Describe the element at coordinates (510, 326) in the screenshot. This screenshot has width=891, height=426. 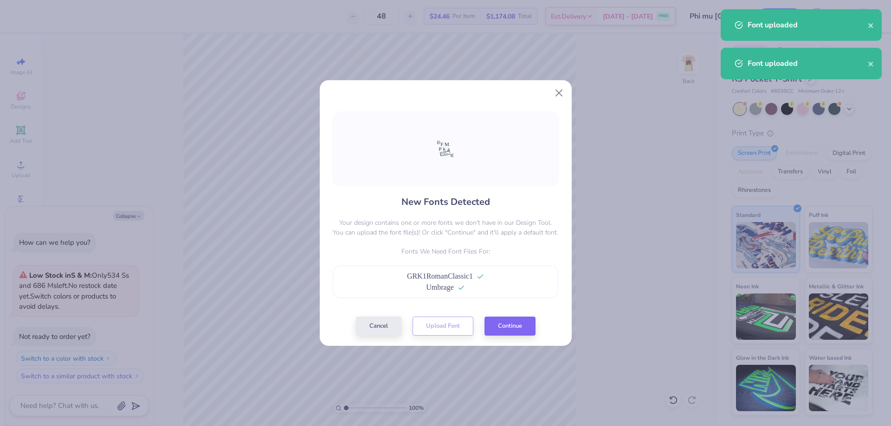
I see `button: Continue` at that location.